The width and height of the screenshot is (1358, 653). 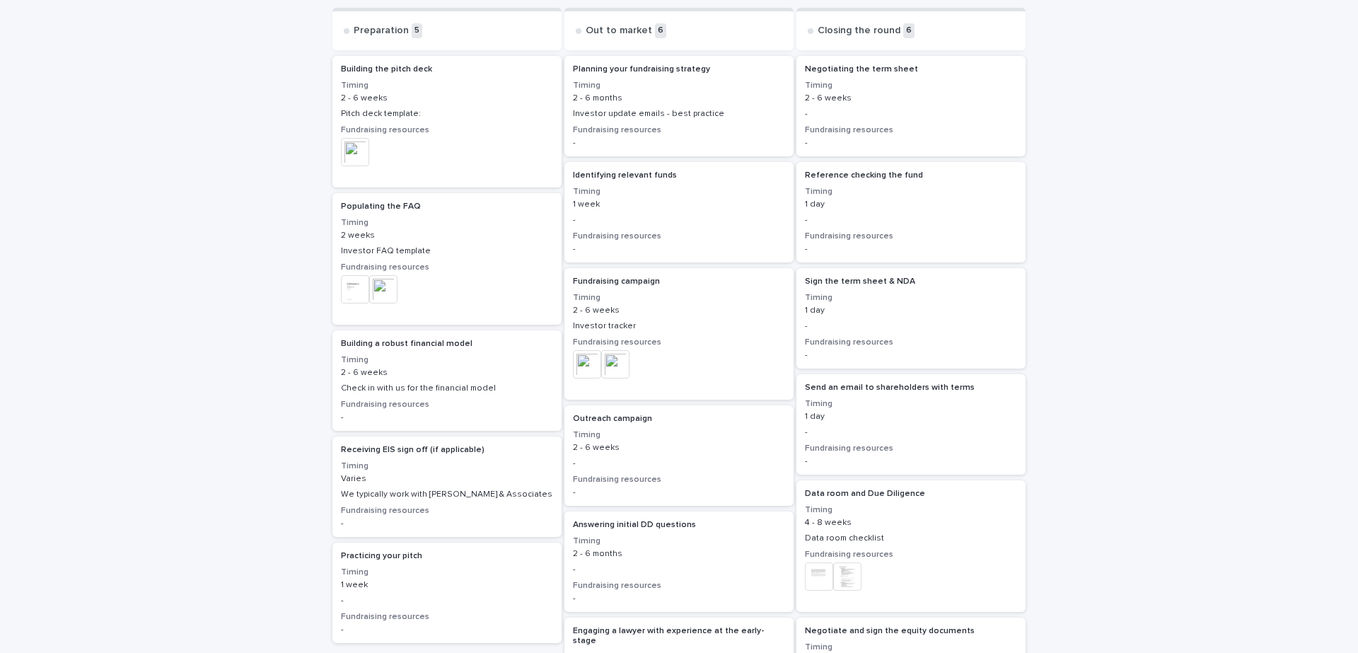 What do you see at coordinates (911, 106) in the screenshot?
I see `a: Negotiating the term sheetTiming2 - 6 weeks-Fundraising resources-` at bounding box center [911, 106].